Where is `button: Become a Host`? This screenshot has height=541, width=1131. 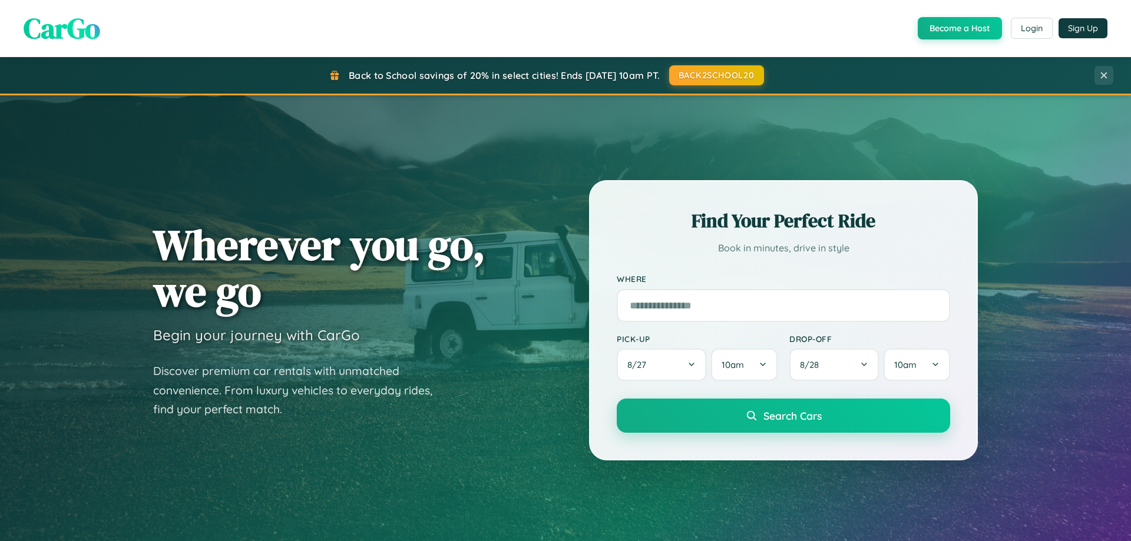
button: Become a Host is located at coordinates (959, 28).